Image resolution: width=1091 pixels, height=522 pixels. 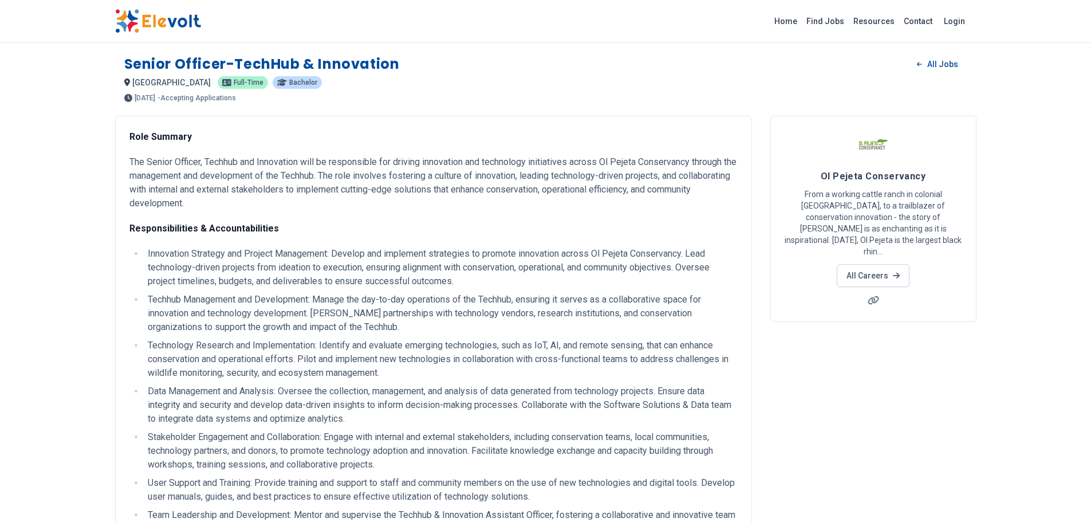 What do you see at coordinates (204, 228) in the screenshot?
I see `strong: Responsibilities & Accountabilities` at bounding box center [204, 228].